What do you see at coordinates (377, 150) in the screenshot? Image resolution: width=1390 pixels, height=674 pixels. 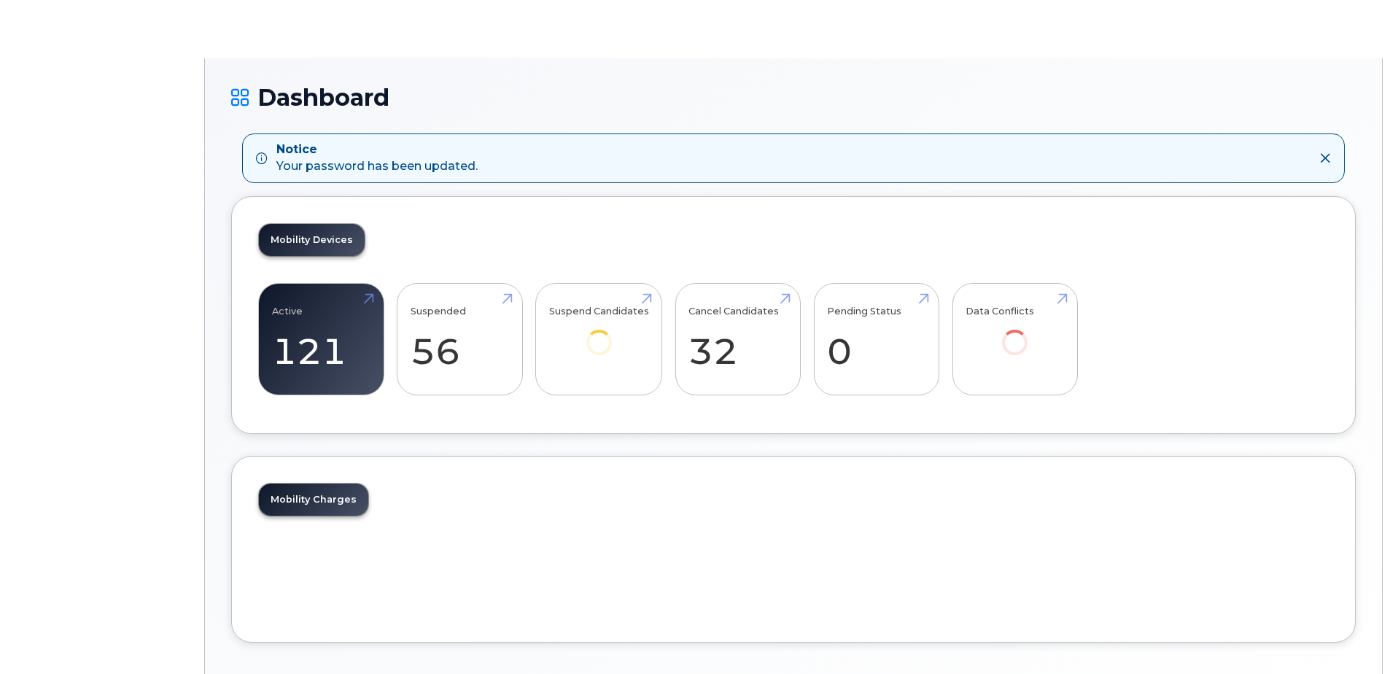 I see `strong: Notice` at bounding box center [377, 150].